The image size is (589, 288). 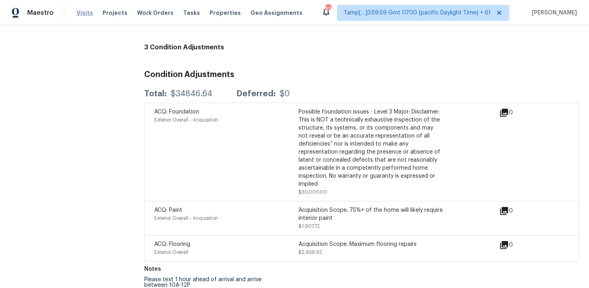 I want to click on span: $2,938.92, so click(x=310, y=252).